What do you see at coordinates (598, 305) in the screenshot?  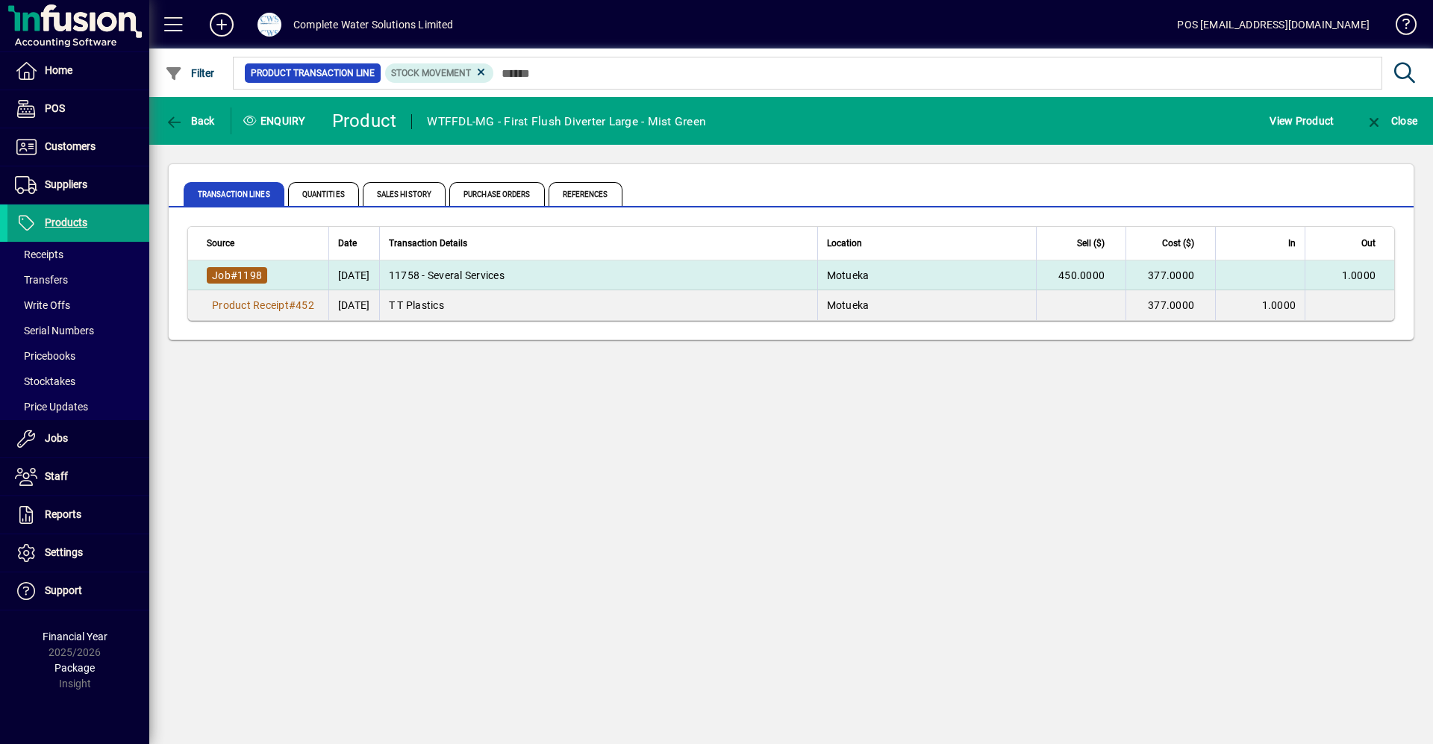 I see `td: T T Plastics` at bounding box center [598, 305].